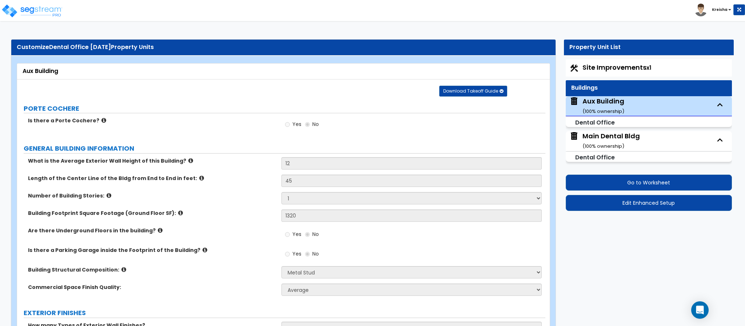 This screenshot has width=745, height=326. I want to click on span: Aux Building, so click(596, 106).